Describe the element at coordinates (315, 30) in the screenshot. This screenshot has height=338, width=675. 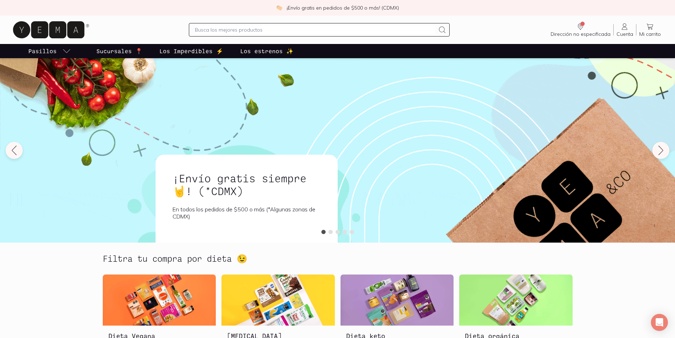
I see `input: Busca los mejores productos` at that location.